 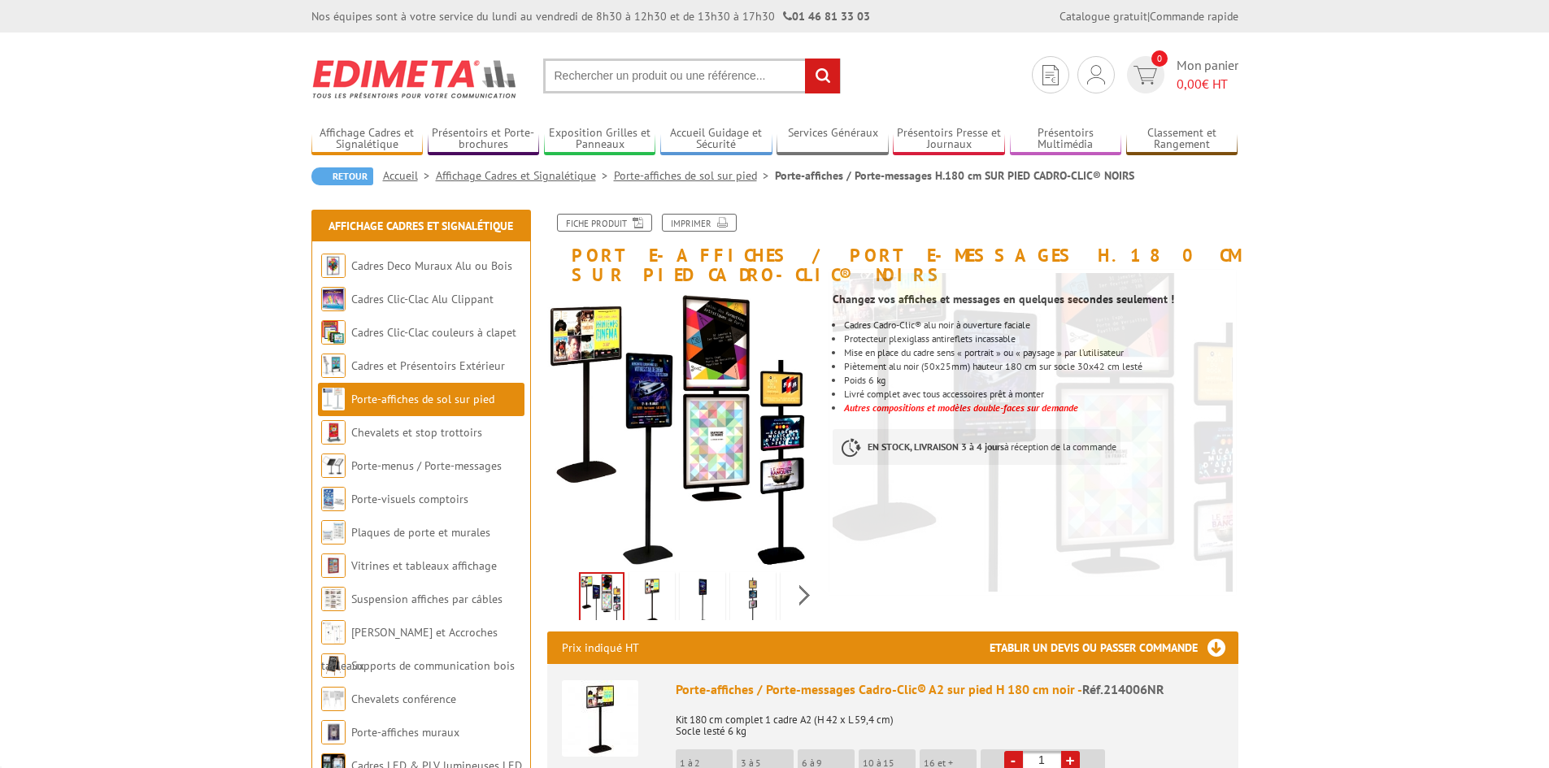 I want to click on img: Porte-visuels comptoirs, so click(x=333, y=499).